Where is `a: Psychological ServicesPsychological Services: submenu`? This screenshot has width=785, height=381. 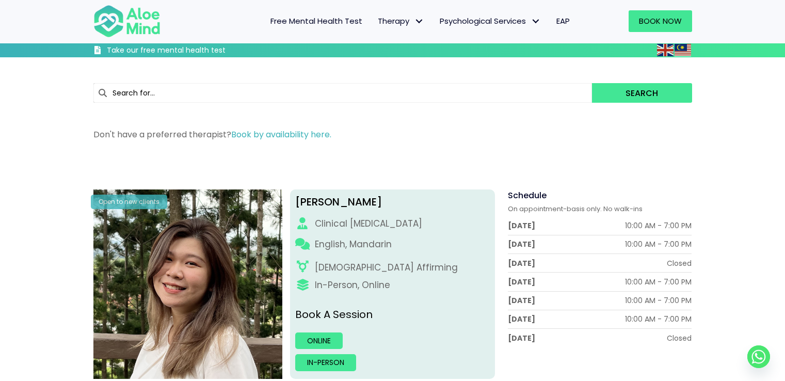 a: Psychological ServicesPsychological Services: submenu is located at coordinates (490, 21).